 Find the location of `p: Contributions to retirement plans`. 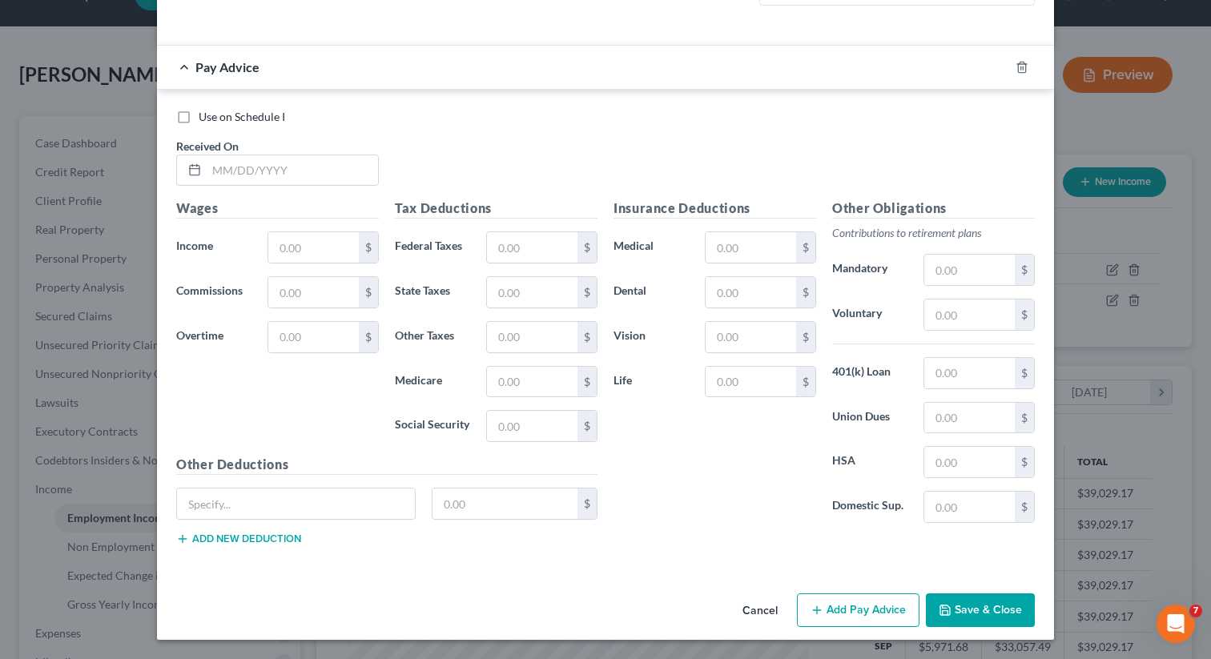

p: Contributions to retirement plans is located at coordinates (933, 233).